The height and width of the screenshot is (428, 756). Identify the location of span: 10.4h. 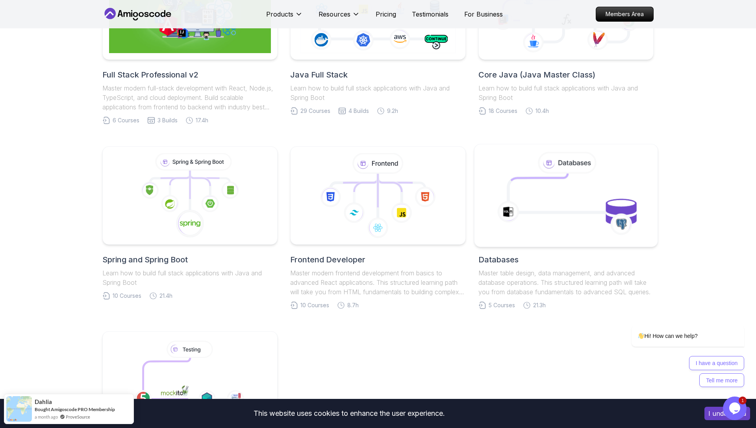
(542, 111).